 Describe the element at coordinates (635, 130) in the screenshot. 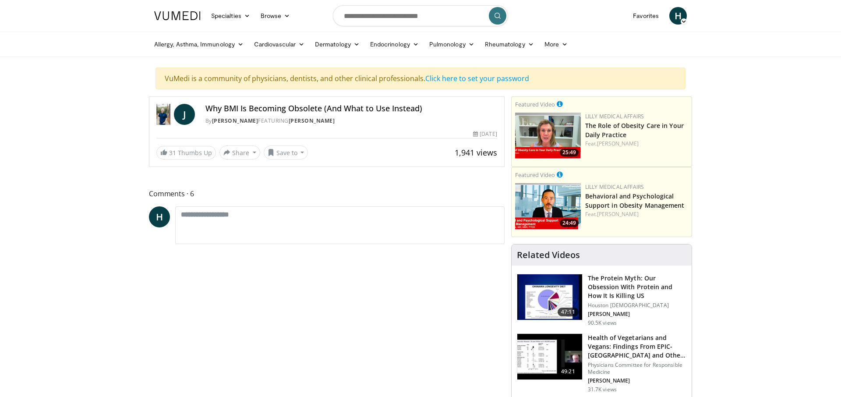

I see `a: The Role of Obesity Care in Your Daily Practice` at that location.